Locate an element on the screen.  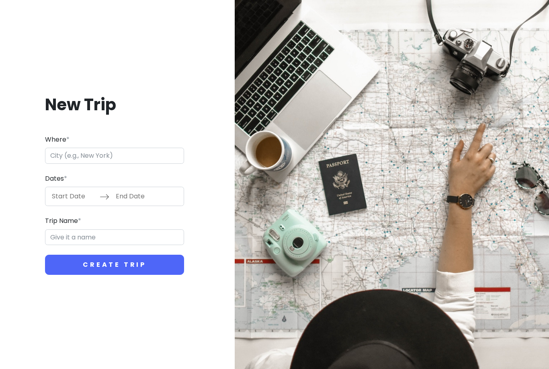
label: Where is located at coordinates (57, 140).